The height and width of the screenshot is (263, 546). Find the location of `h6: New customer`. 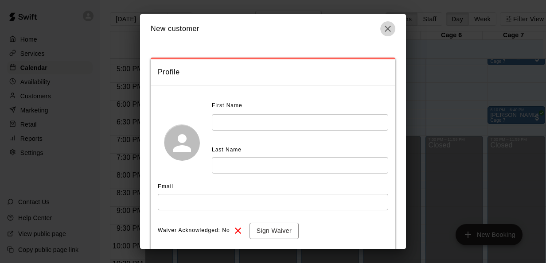

h6: New customer is located at coordinates (175, 29).